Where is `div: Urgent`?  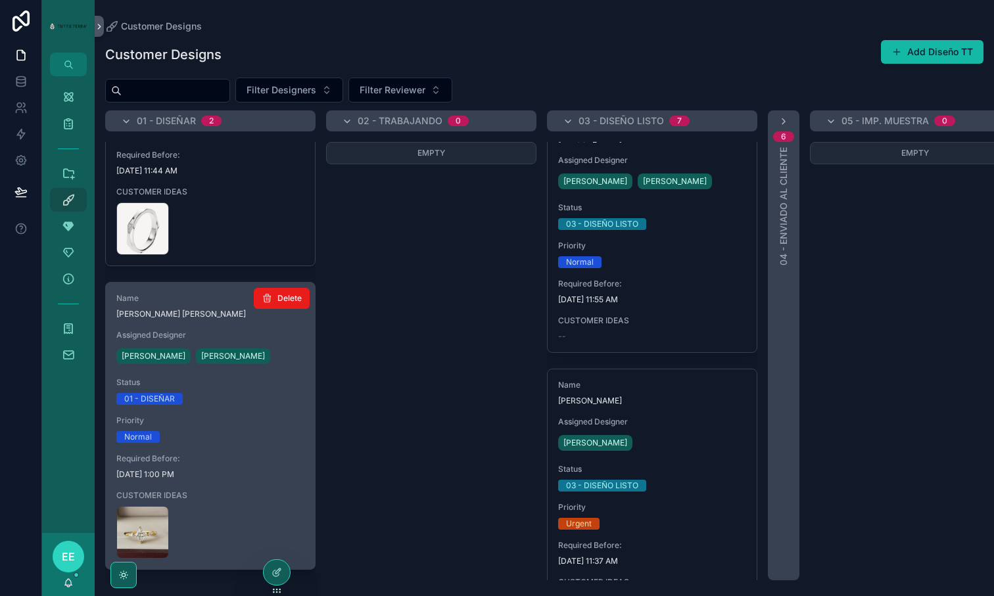
div: Urgent is located at coordinates (579, 524).